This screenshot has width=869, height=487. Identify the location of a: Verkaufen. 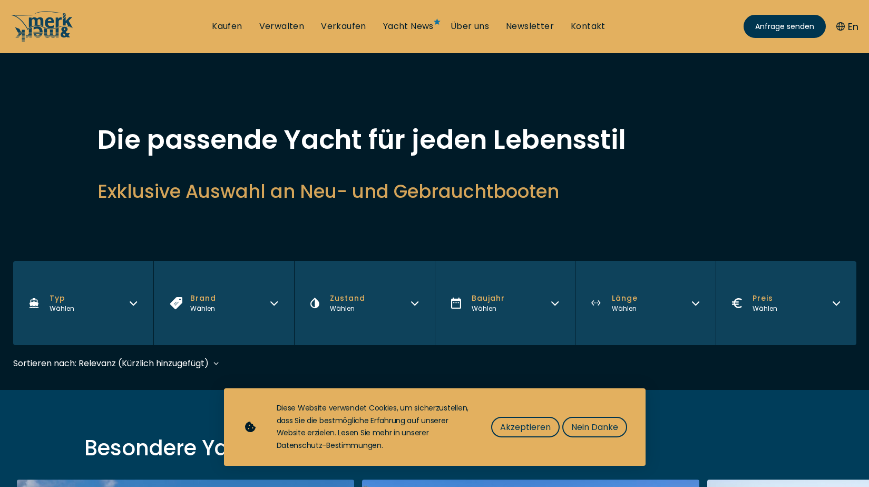
(344, 26).